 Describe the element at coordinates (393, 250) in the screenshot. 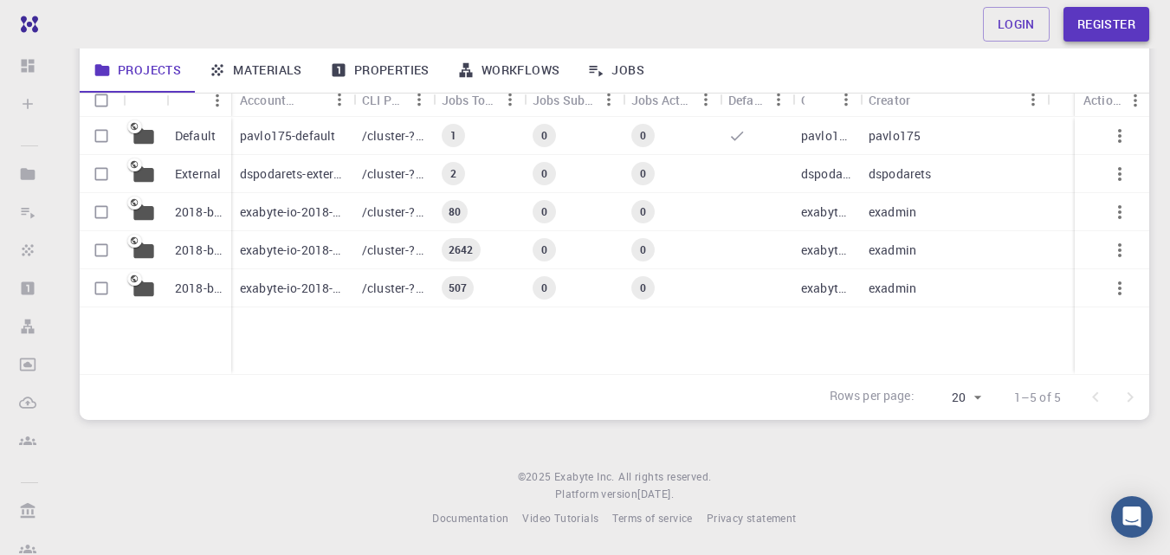

I see `p: /cluster-???-share/groups/exabyte-io/exabyte-io-2018-bg-study-phase-iii` at that location.